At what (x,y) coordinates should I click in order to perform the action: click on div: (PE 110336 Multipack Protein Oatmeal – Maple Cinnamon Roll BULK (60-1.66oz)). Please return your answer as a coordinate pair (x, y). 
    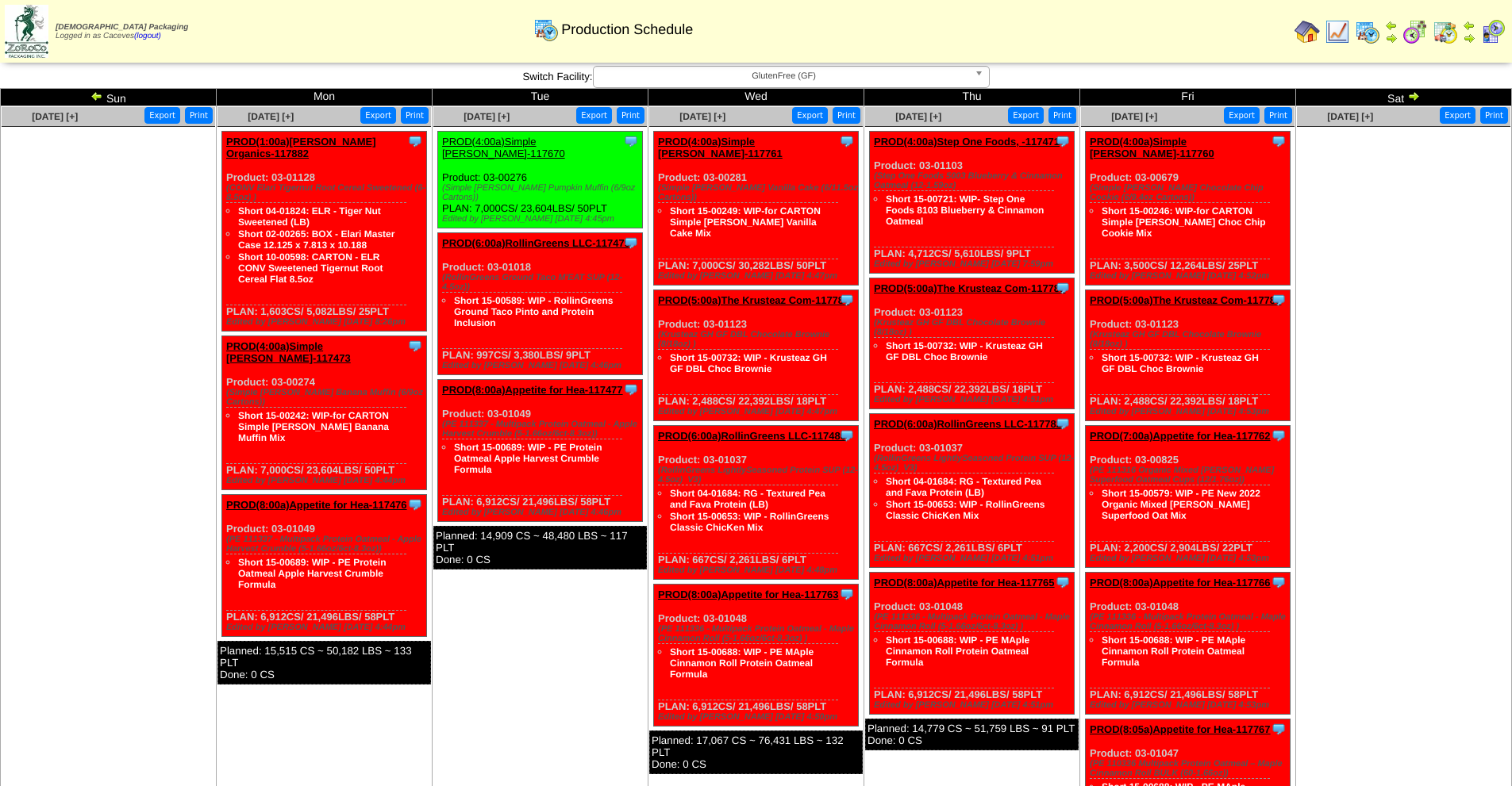
    Looking at the image, I should click on (1189, 768).